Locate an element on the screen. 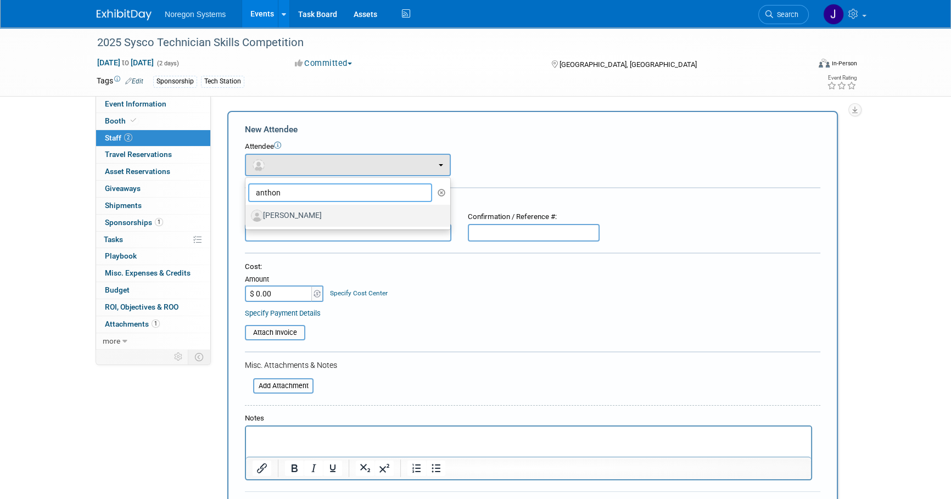  a: Tasks is located at coordinates (153, 240).